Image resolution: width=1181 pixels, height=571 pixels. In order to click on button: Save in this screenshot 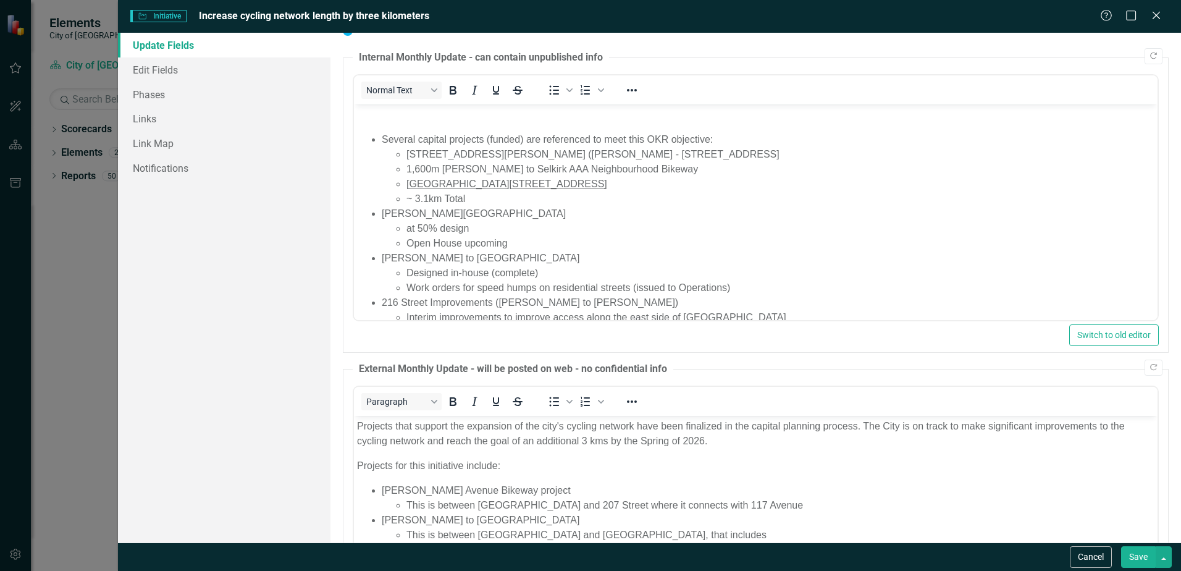, I will do `click(1138, 556)`.